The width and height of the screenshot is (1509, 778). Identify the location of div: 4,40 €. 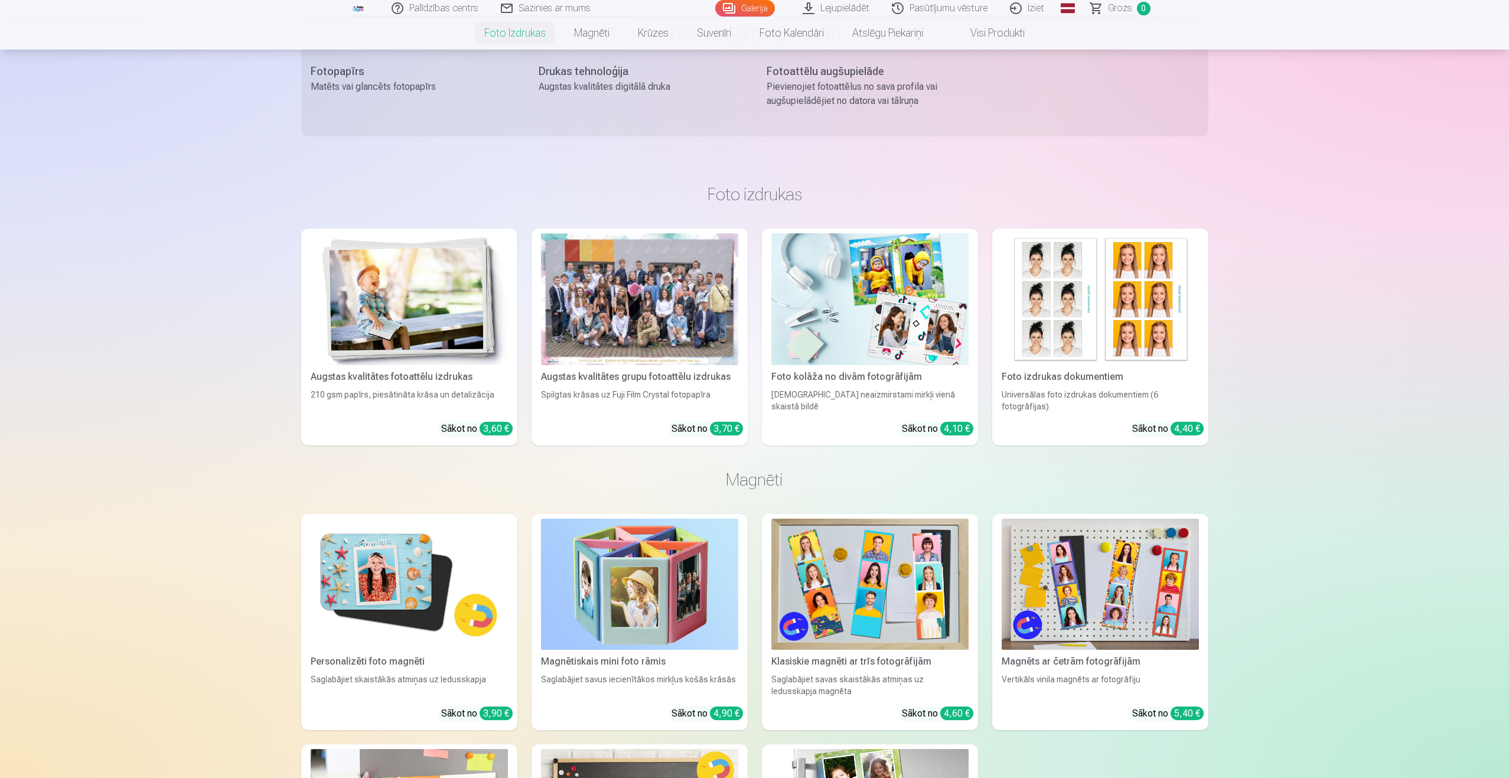
(1187, 428).